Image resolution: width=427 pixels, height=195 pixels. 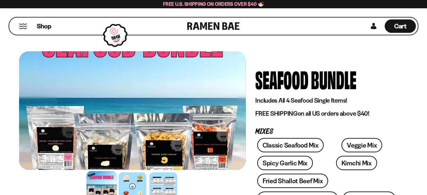 What do you see at coordinates (400, 26) in the screenshot?
I see `div: Cart` at bounding box center [400, 26].